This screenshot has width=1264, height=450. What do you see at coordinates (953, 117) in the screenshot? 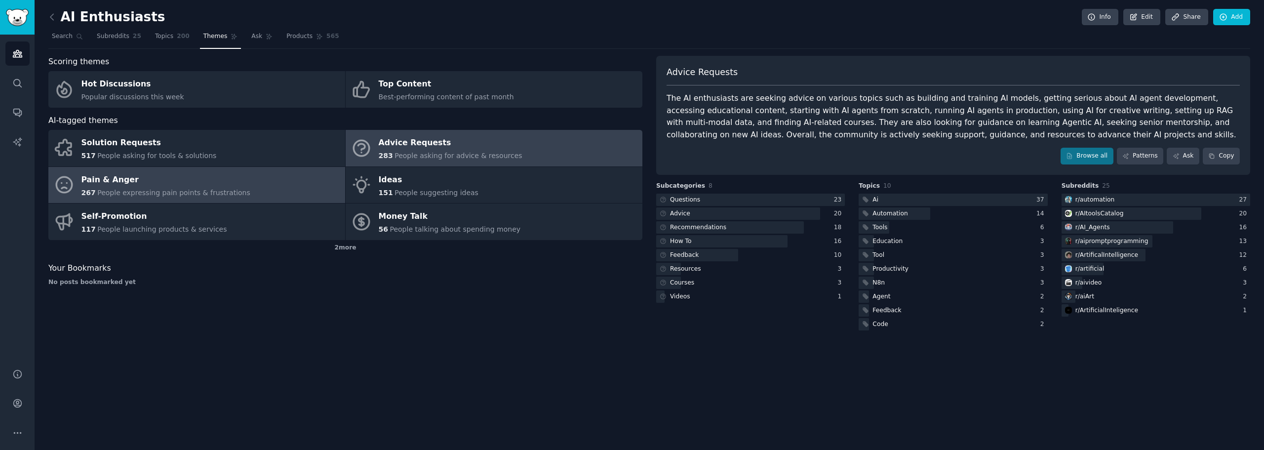
I see `div: The AI enthusiasts are seeking advice on various topics such as building and training AI models, ...` at bounding box center [953, 117].